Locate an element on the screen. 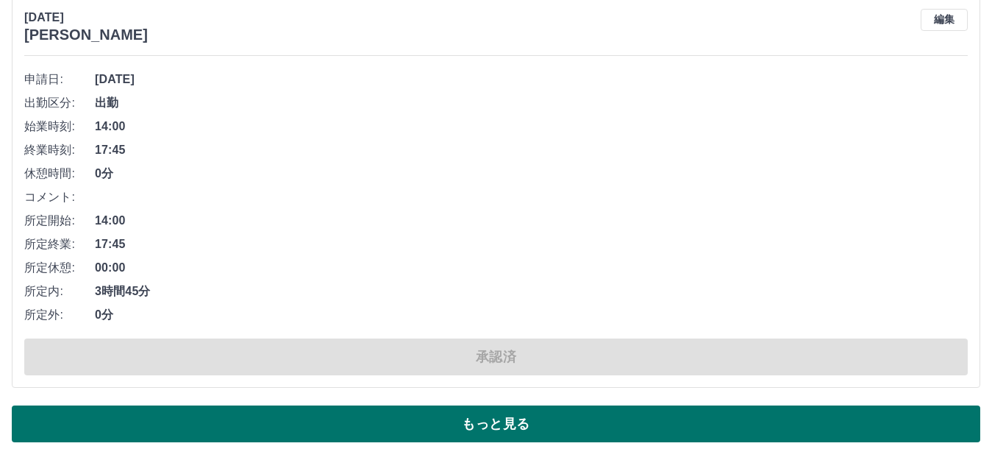 The image size is (992, 460). span: 所定外: is located at coordinates (60, 315).